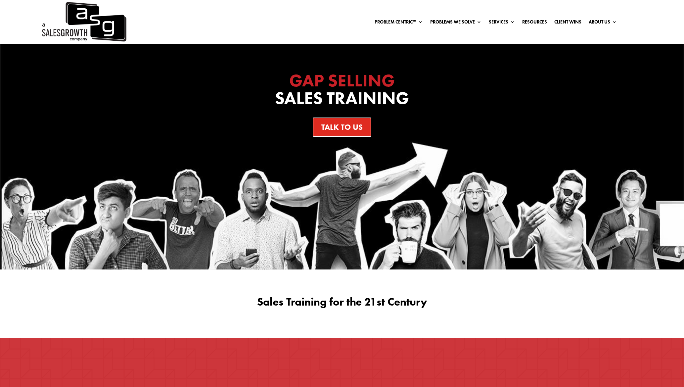  What do you see at coordinates (568, 23) in the screenshot?
I see `a: Client Wins` at bounding box center [568, 23].